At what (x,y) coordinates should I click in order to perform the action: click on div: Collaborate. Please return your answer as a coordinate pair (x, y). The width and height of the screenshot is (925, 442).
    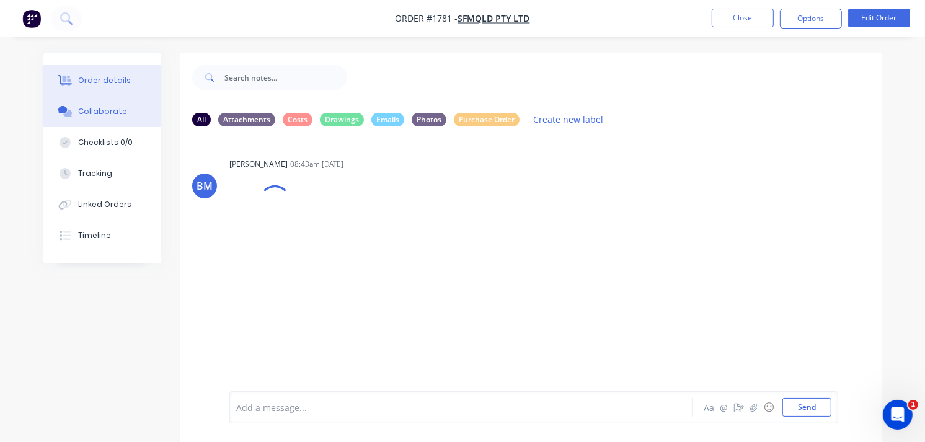
    Looking at the image, I should click on (102, 112).